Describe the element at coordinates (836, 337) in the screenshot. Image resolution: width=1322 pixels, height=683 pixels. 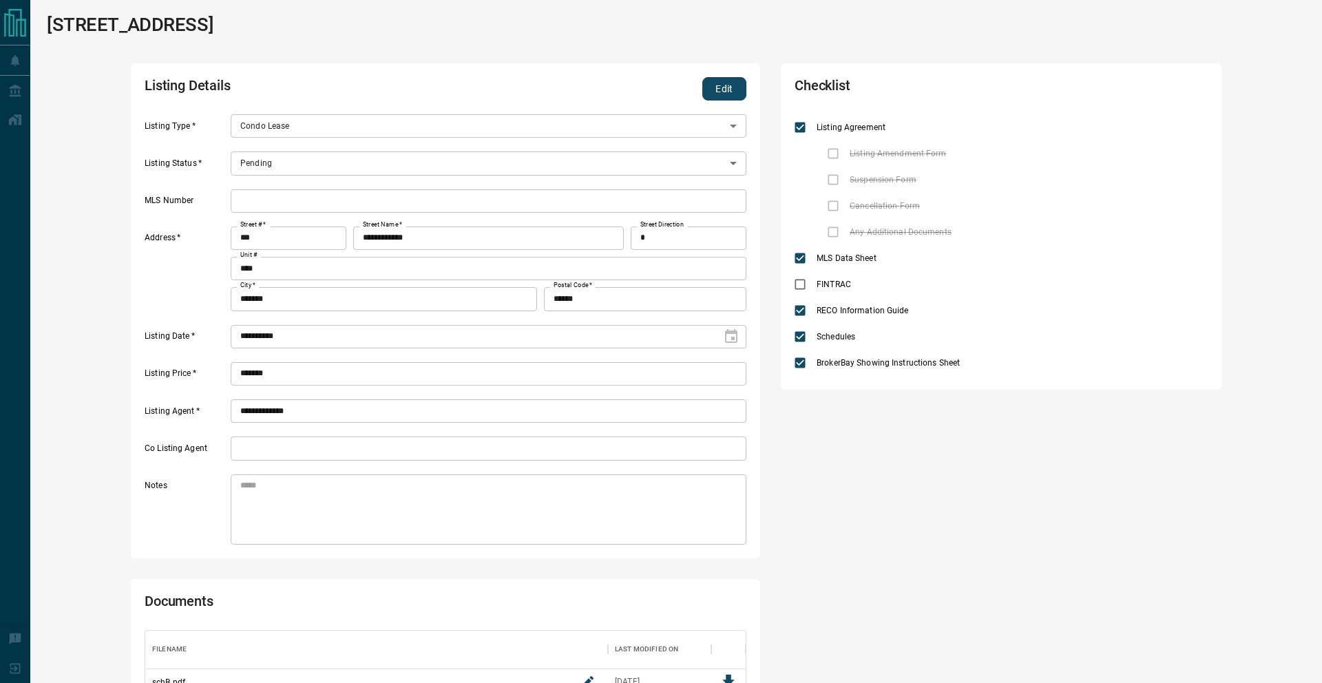
I see `span: Schedules` at that location.